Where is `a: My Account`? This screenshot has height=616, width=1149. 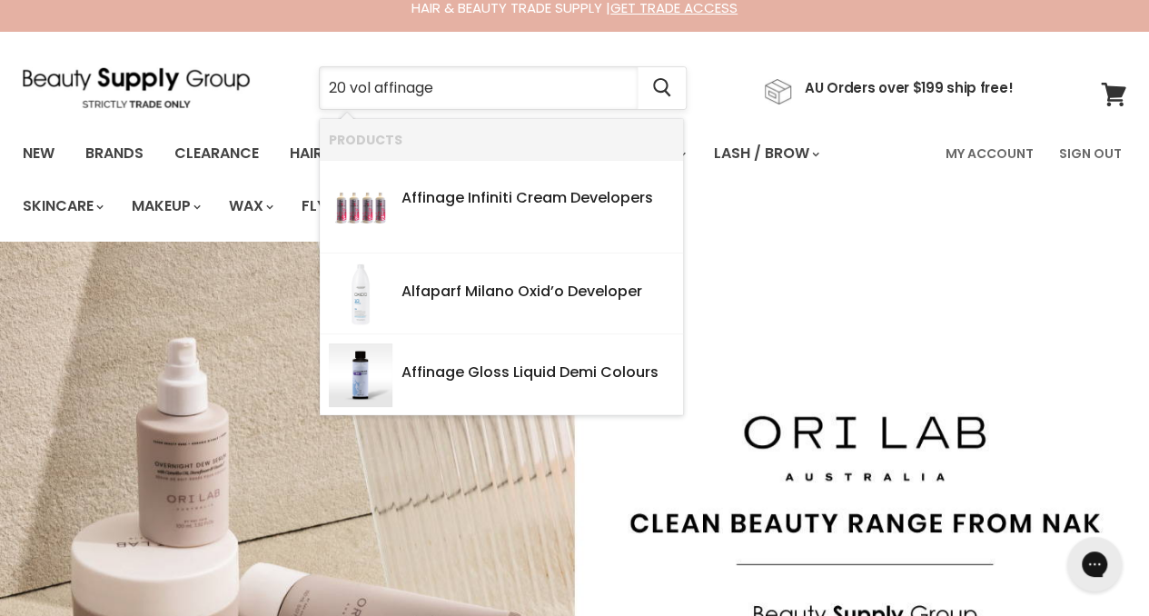 a: My Account is located at coordinates (990, 154).